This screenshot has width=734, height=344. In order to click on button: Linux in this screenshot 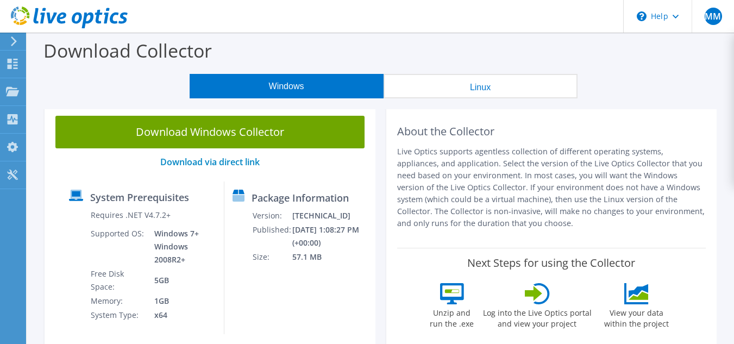, I will do `click(480, 86)`.